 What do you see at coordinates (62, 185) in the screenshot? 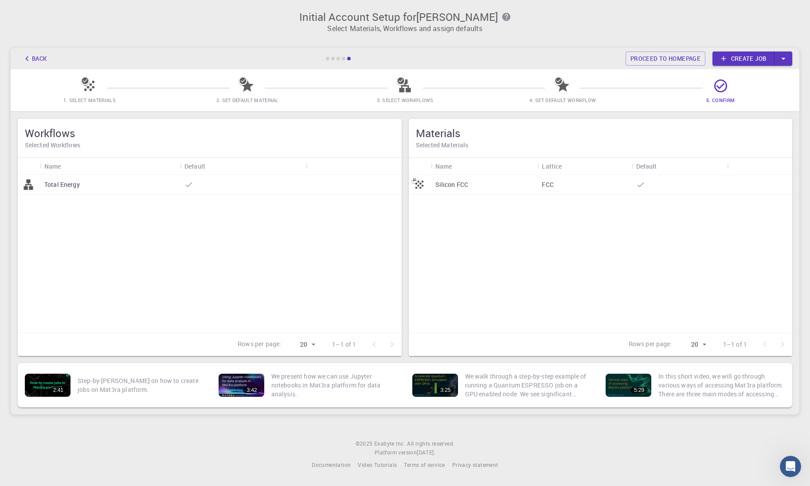
I see `p: Total Energy` at bounding box center [62, 185].